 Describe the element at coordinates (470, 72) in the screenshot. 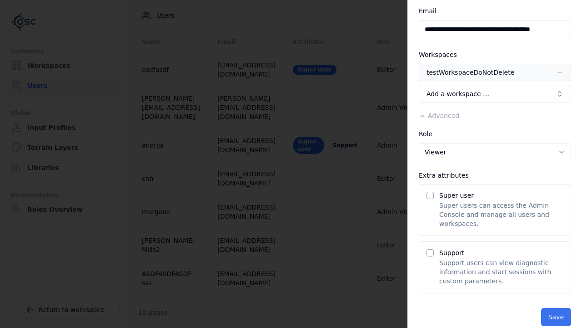

I see `div: testWorkspaceDoNotDelete` at that location.